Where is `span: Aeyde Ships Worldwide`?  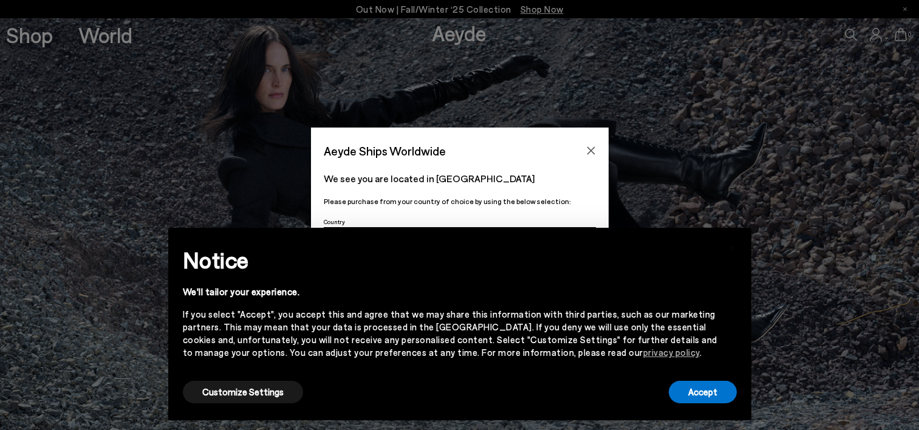
span: Aeyde Ships Worldwide is located at coordinates (385, 151).